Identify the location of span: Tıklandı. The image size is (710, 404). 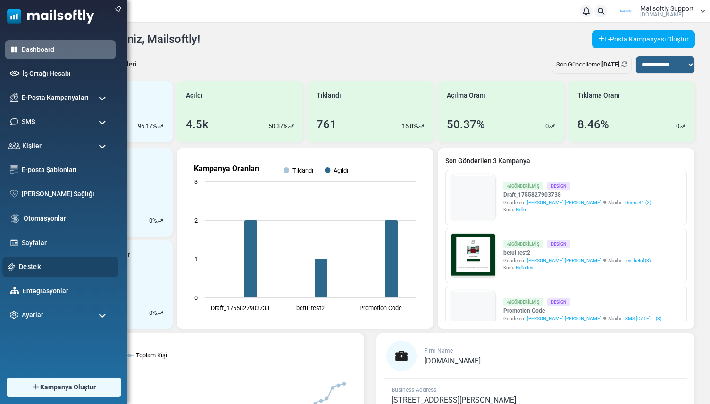
(329, 95).